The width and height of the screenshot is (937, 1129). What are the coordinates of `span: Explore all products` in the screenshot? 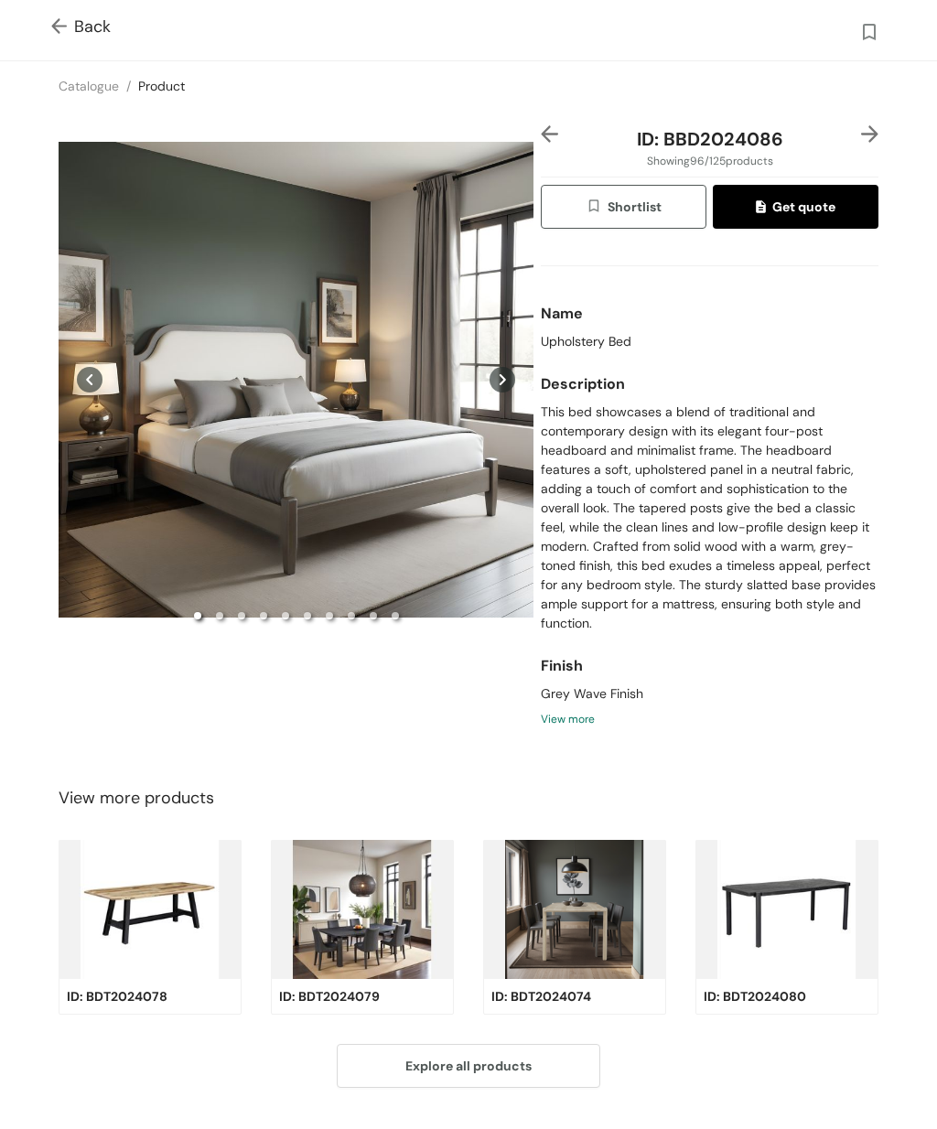 It's located at (469, 1066).